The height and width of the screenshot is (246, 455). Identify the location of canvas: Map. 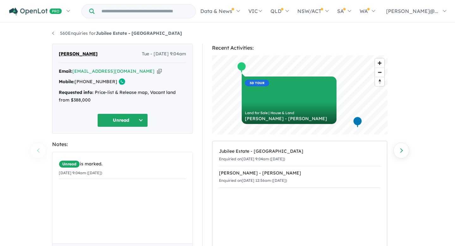
(300, 95).